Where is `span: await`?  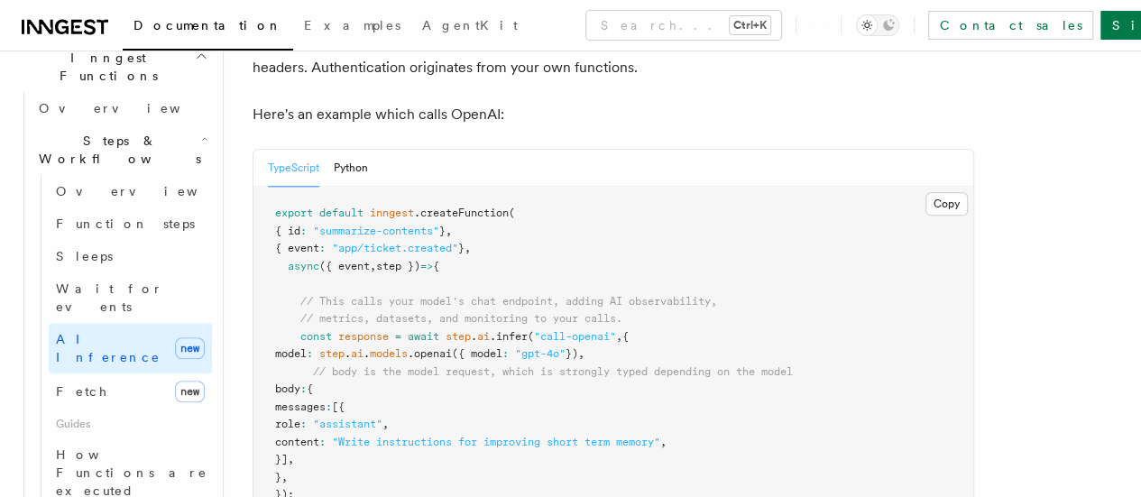 span: await is located at coordinates (423, 337).